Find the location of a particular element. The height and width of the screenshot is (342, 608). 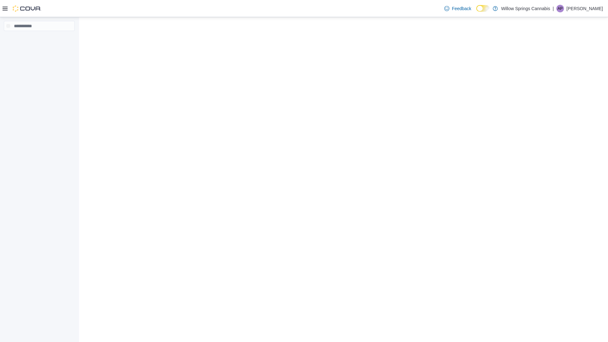

img: Cova is located at coordinates (27, 9).